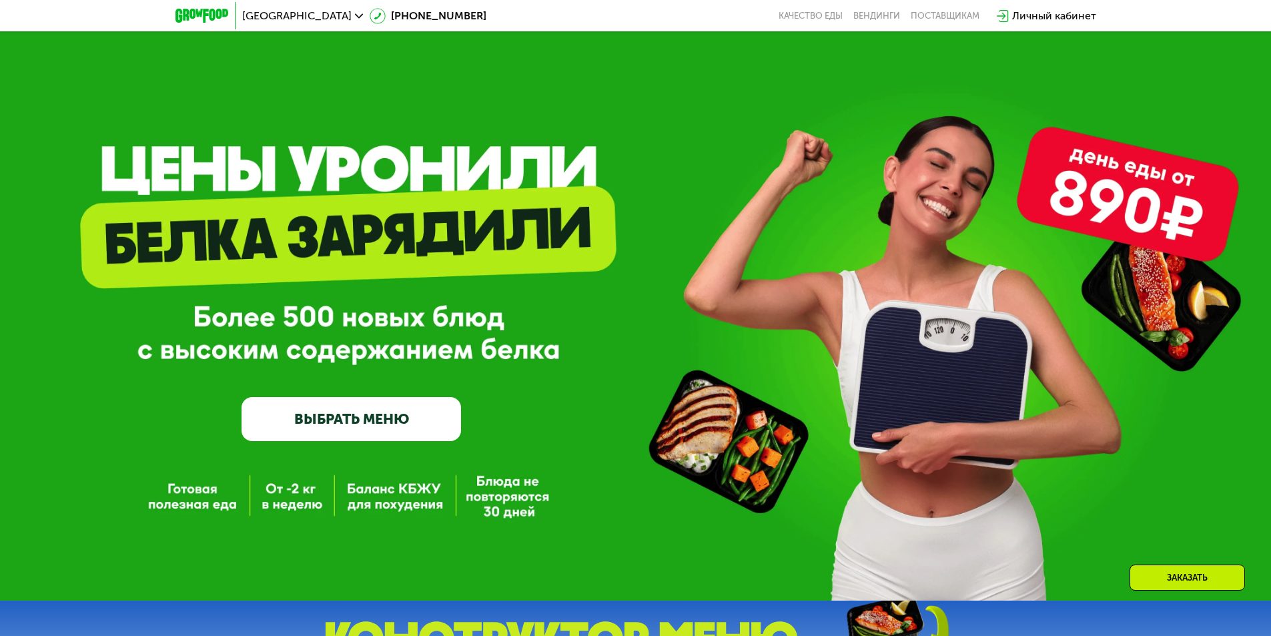 The width and height of the screenshot is (1271, 636). What do you see at coordinates (351, 419) in the screenshot?
I see `a: ВЫБРАТЬ МЕНЮ` at bounding box center [351, 419].